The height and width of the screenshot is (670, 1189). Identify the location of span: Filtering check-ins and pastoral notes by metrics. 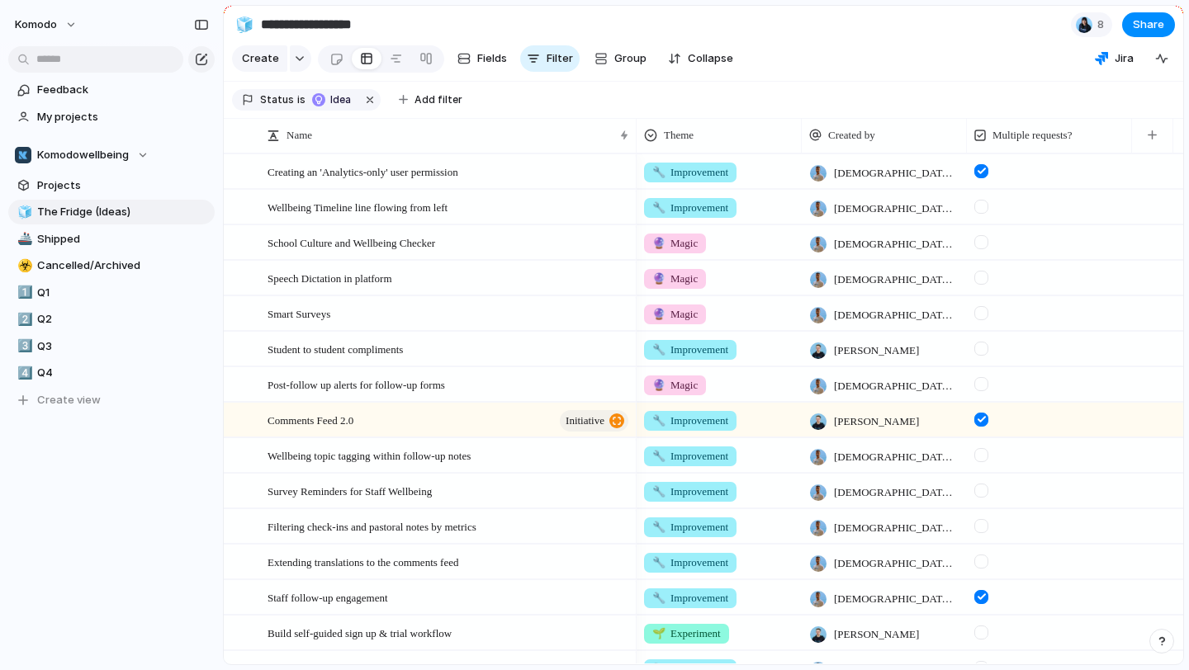
(372, 526).